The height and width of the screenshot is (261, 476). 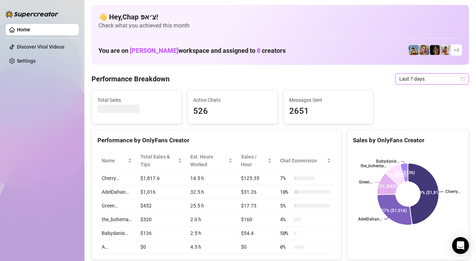 What do you see at coordinates (161, 233) in the screenshot?
I see `td: $136` at bounding box center [161, 233].